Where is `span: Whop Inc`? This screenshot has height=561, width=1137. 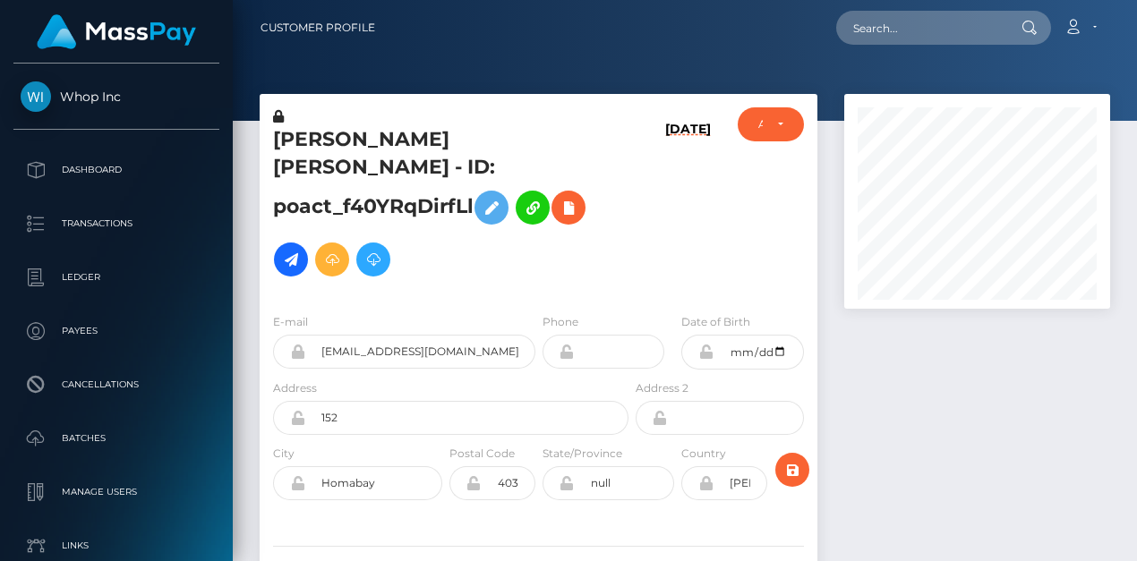 span: Whop Inc is located at coordinates (116, 97).